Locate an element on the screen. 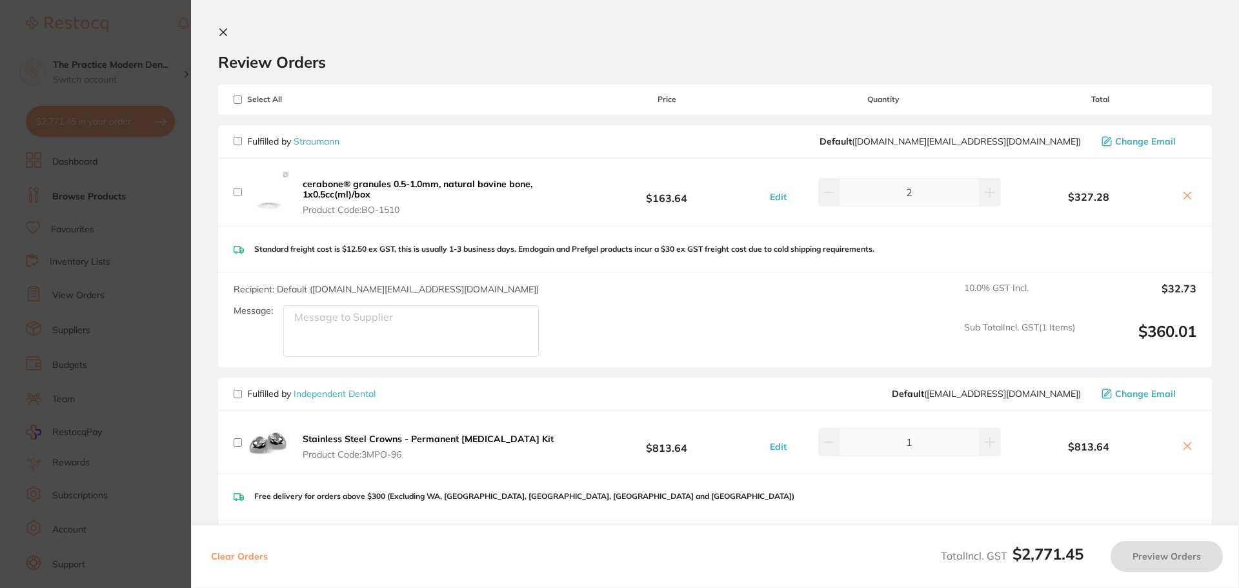 The height and width of the screenshot is (588, 1239). span: orders@independentdental.com.au is located at coordinates (986, 394).